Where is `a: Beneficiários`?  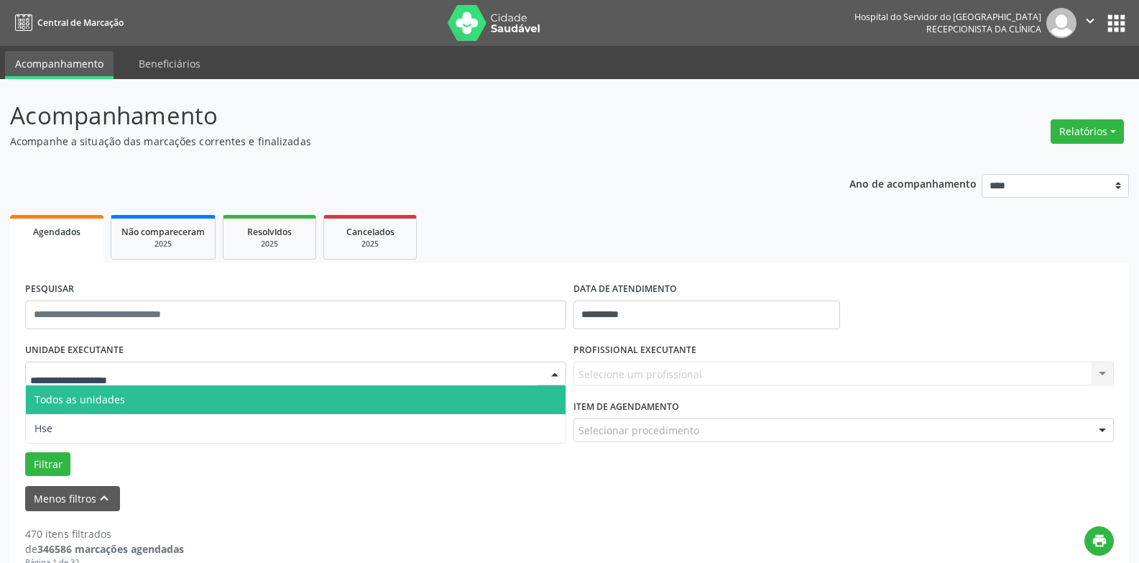
a: Beneficiários is located at coordinates (170, 63).